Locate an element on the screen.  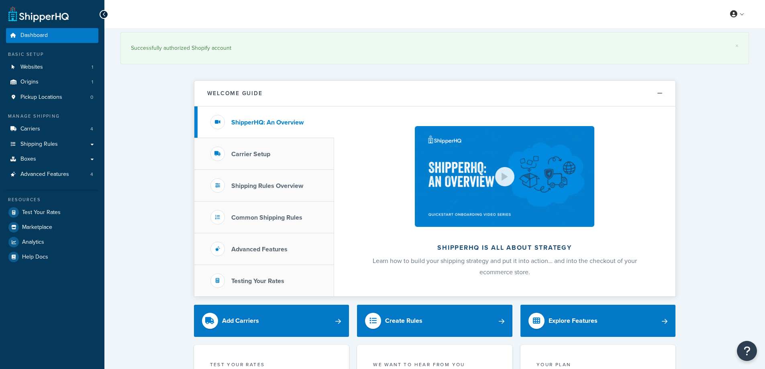
div: Basic Setup is located at coordinates (52, 54).